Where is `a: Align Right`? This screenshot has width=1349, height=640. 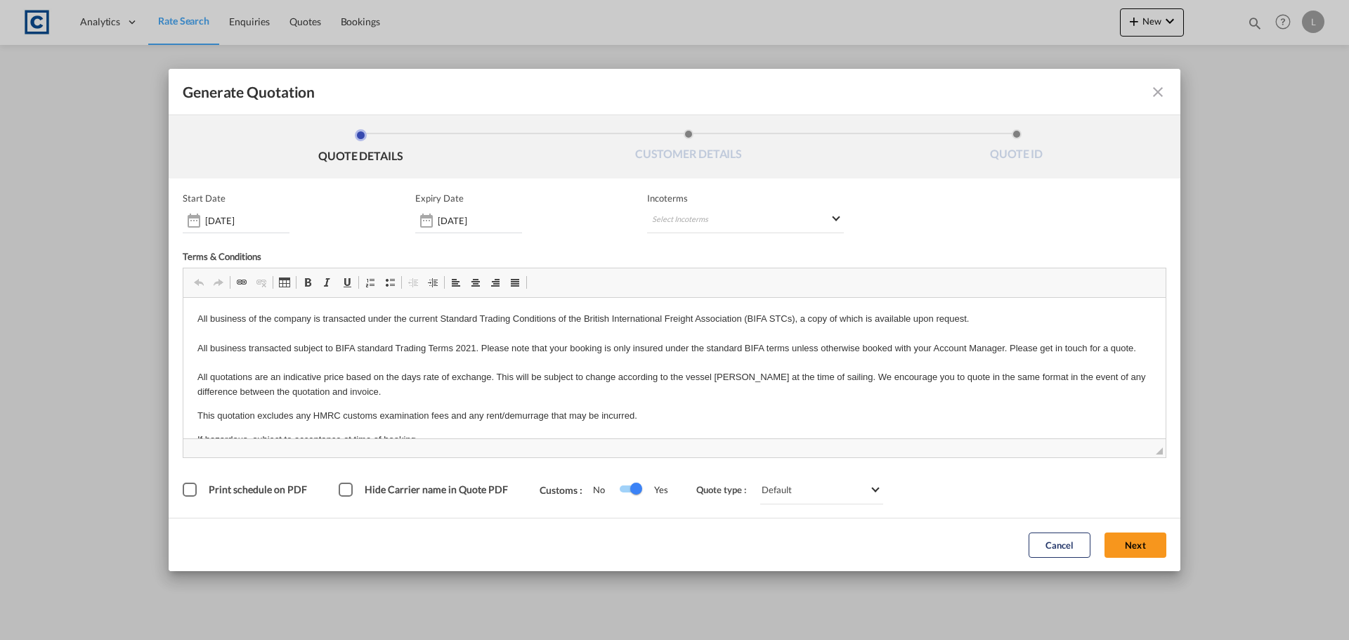 a: Align Right is located at coordinates (495, 283).